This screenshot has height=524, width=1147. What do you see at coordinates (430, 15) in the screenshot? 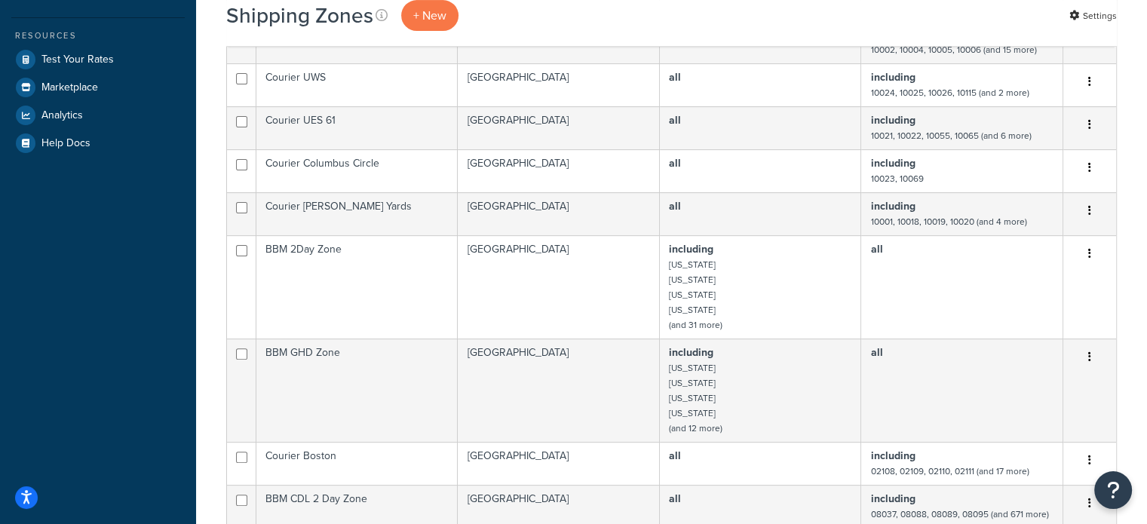
I see `span: + New` at bounding box center [430, 15].